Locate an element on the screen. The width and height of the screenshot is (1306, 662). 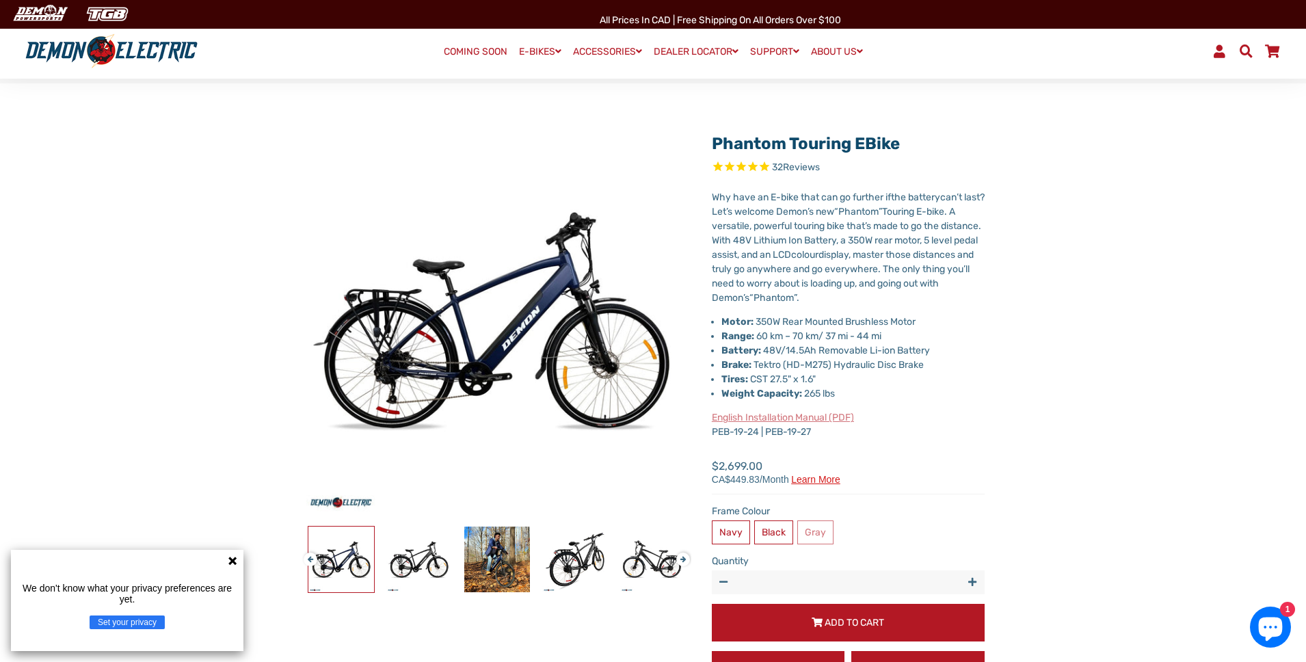
span: can is located at coordinates (948, 197).